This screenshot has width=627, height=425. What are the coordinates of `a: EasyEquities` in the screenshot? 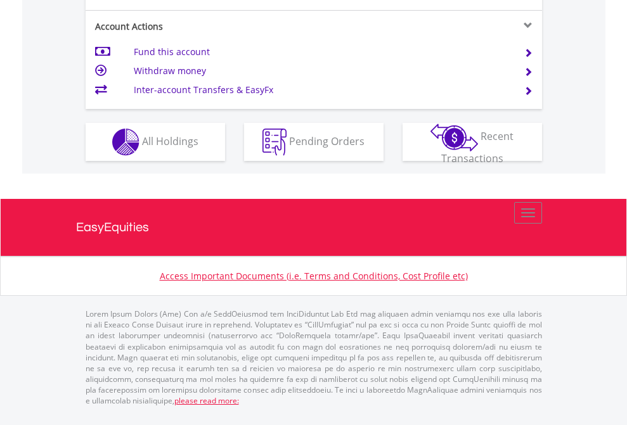 It's located at (314, 227).